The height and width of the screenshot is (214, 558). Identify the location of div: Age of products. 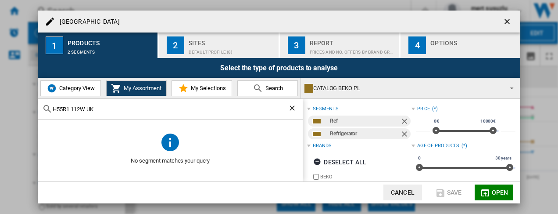
(438, 146).